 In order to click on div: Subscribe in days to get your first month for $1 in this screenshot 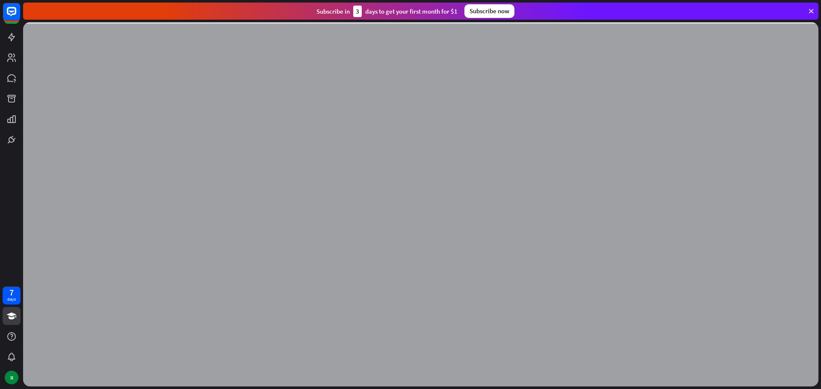, I will do `click(387, 11)`.